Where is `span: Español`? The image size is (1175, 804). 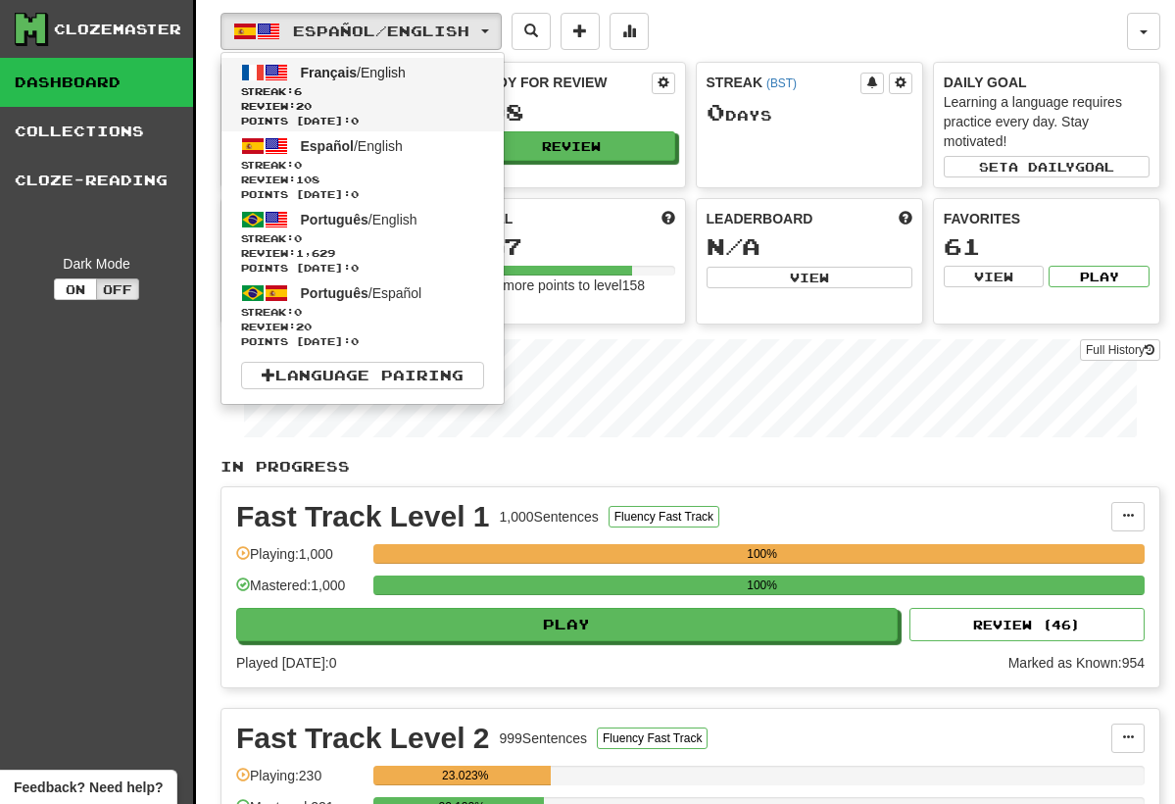 span: Español is located at coordinates (327, 146).